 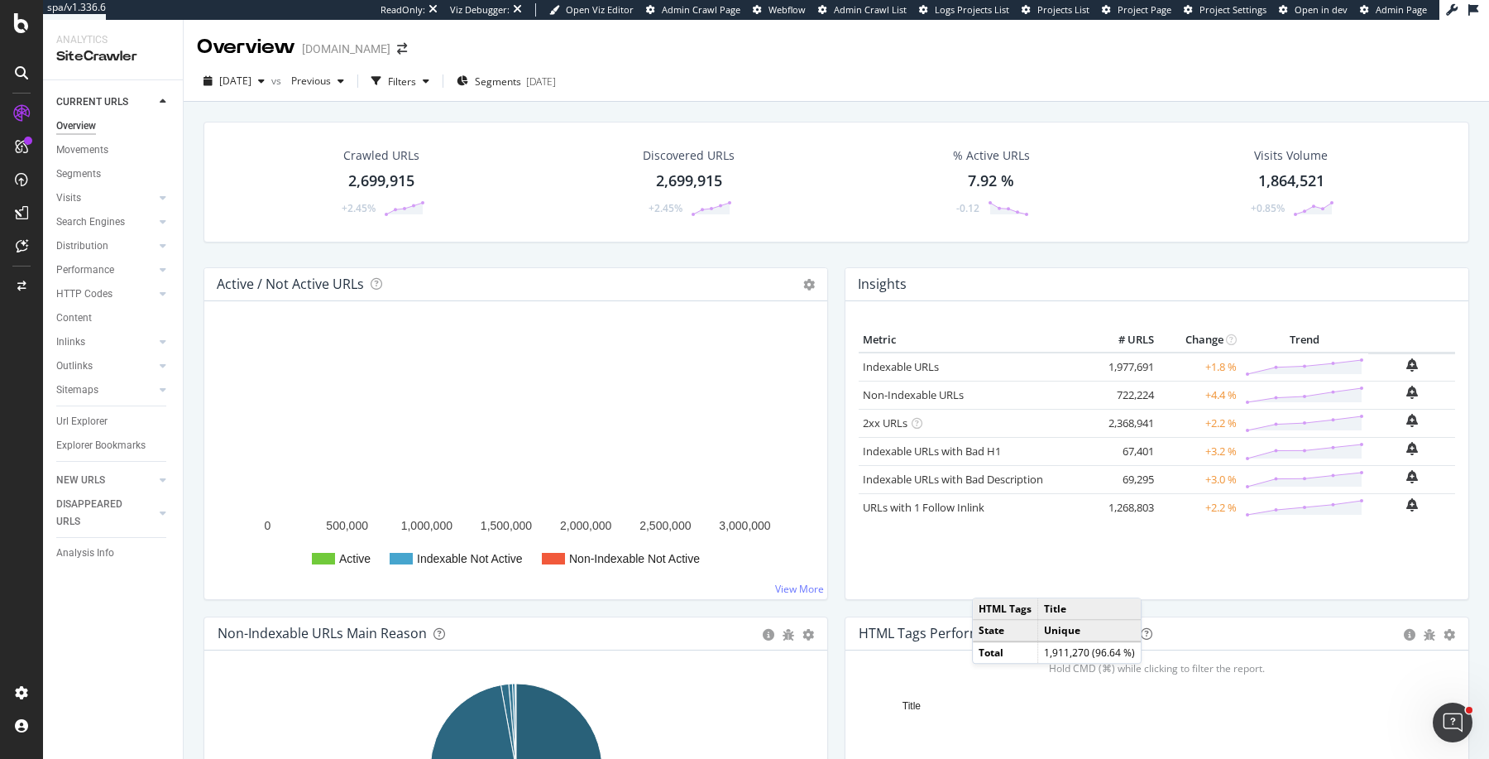 I want to click on a: Indexable URLs with Bad H1, so click(x=932, y=451).